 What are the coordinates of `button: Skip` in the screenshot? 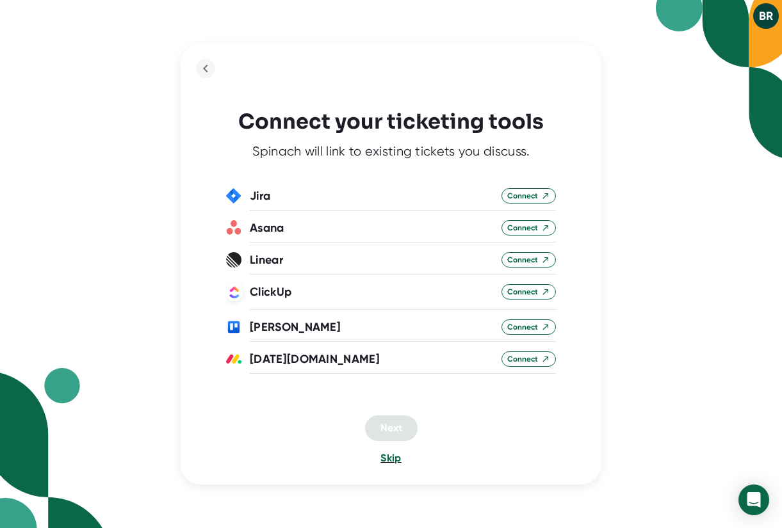 It's located at (391, 459).